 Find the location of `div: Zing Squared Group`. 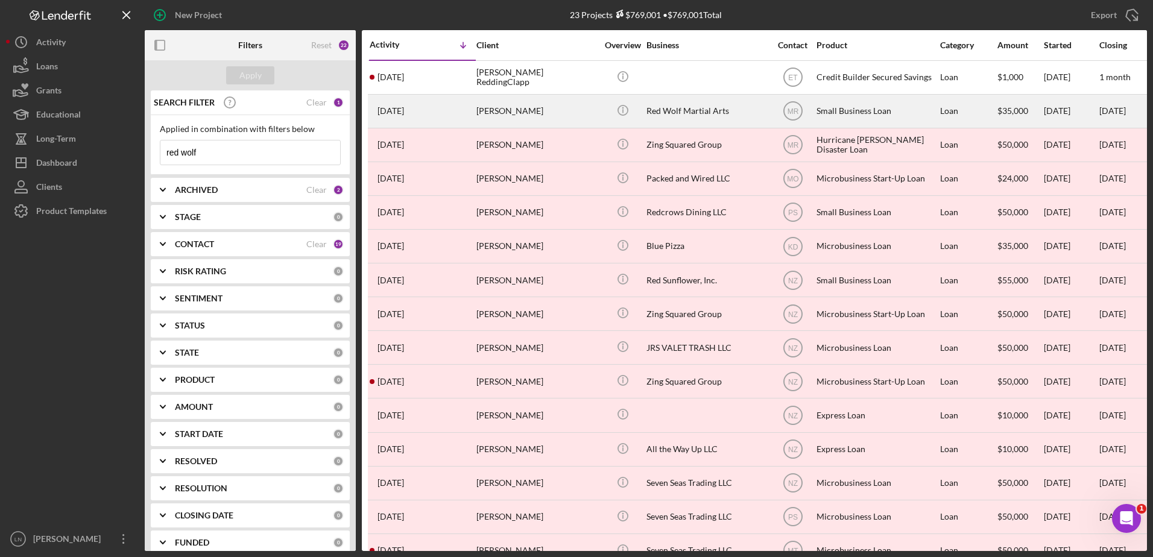

div: Zing Squared Group is located at coordinates (707, 381).